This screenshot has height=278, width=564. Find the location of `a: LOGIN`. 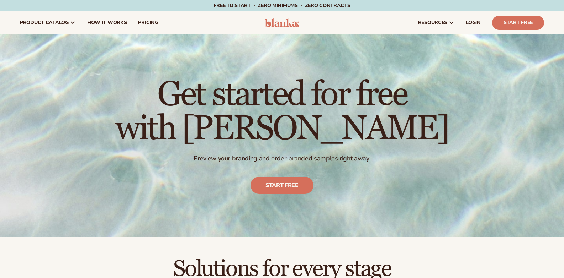

a: LOGIN is located at coordinates (473, 23).